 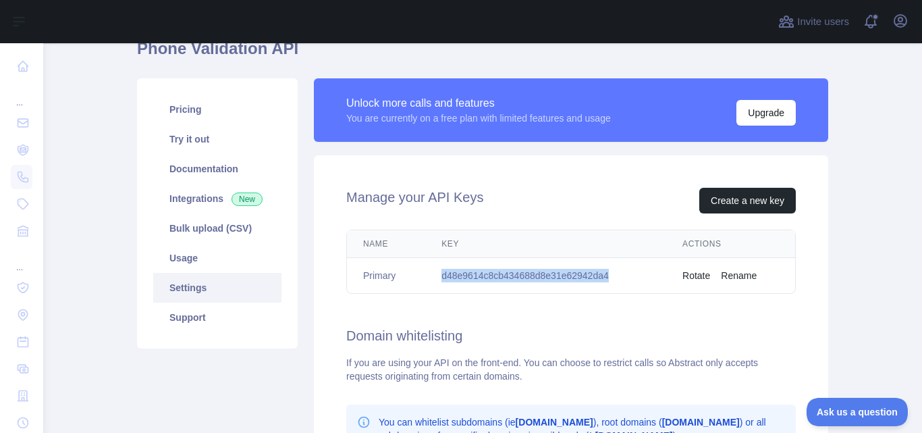 What do you see at coordinates (217, 109) in the screenshot?
I see `a: Pricing` at bounding box center [217, 109].